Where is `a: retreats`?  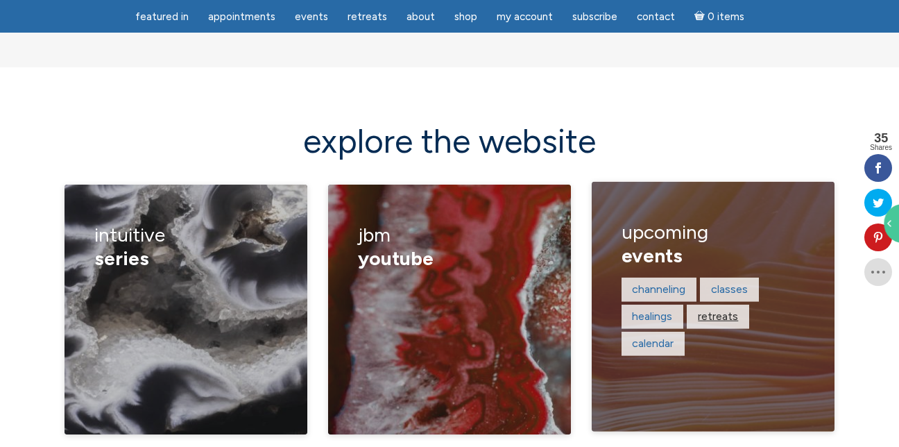 a: retreats is located at coordinates (718, 315).